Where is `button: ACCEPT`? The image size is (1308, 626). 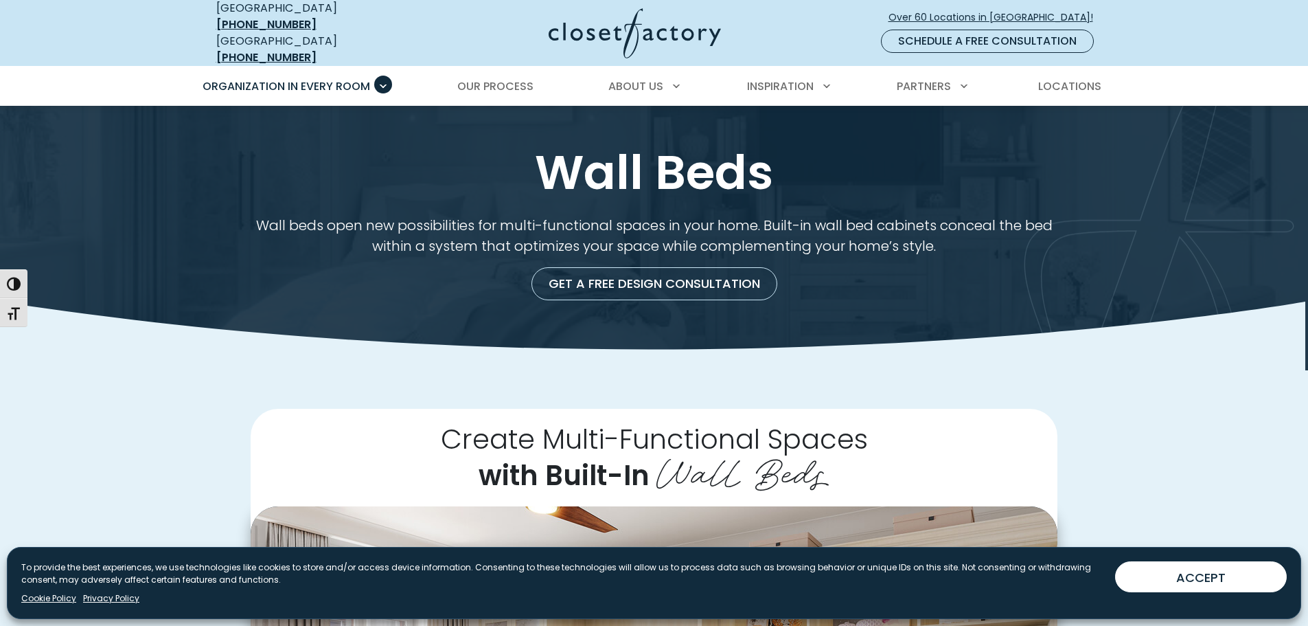 button: ACCEPT is located at coordinates (1201, 576).